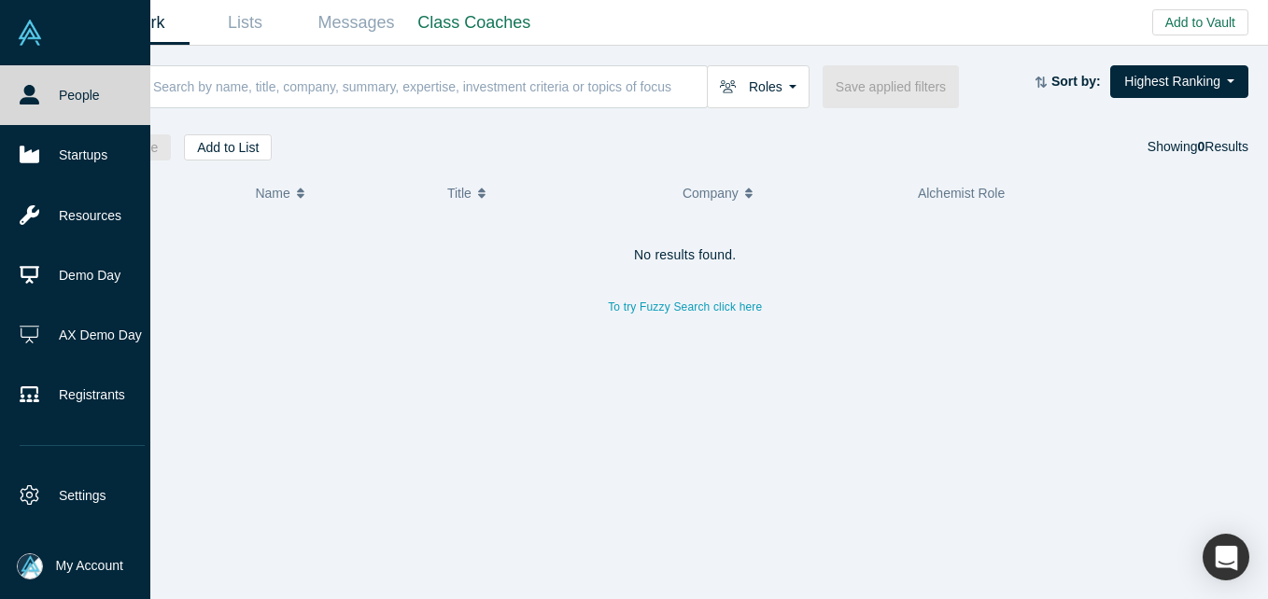  What do you see at coordinates (1075, 81) in the screenshot?
I see `strong: Sort by:` at bounding box center [1075, 81].